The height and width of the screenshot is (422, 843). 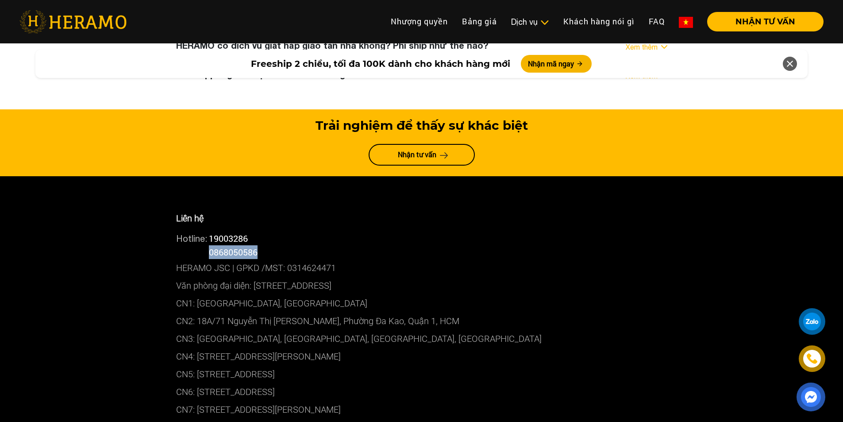 What do you see at coordinates (686, 22) in the screenshot?
I see `img: vn-flag.png` at bounding box center [686, 22].